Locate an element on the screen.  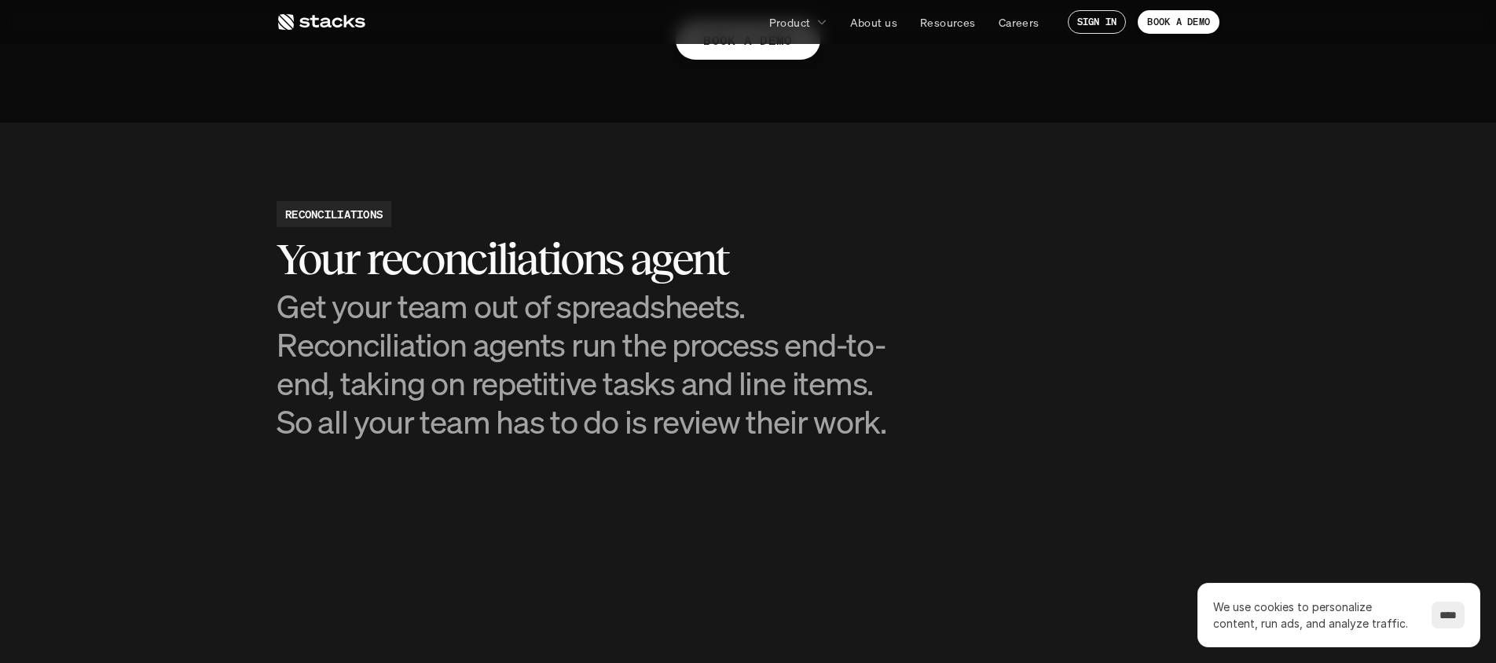
a: About us is located at coordinates (873, 22).